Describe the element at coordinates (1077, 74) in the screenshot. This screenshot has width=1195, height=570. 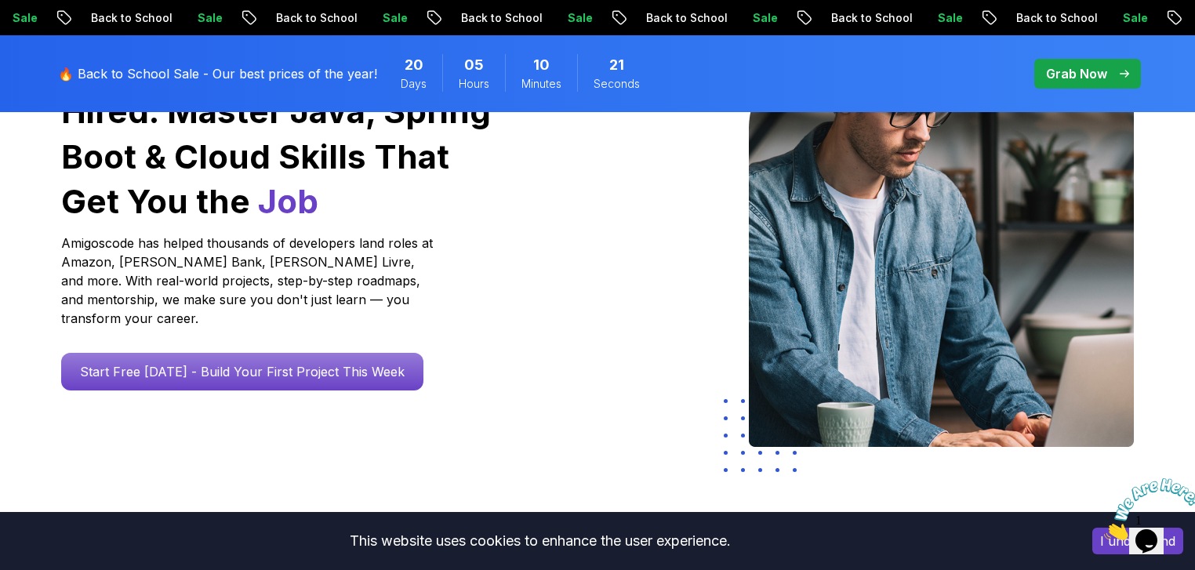
I see `p: Grab Now` at that location.